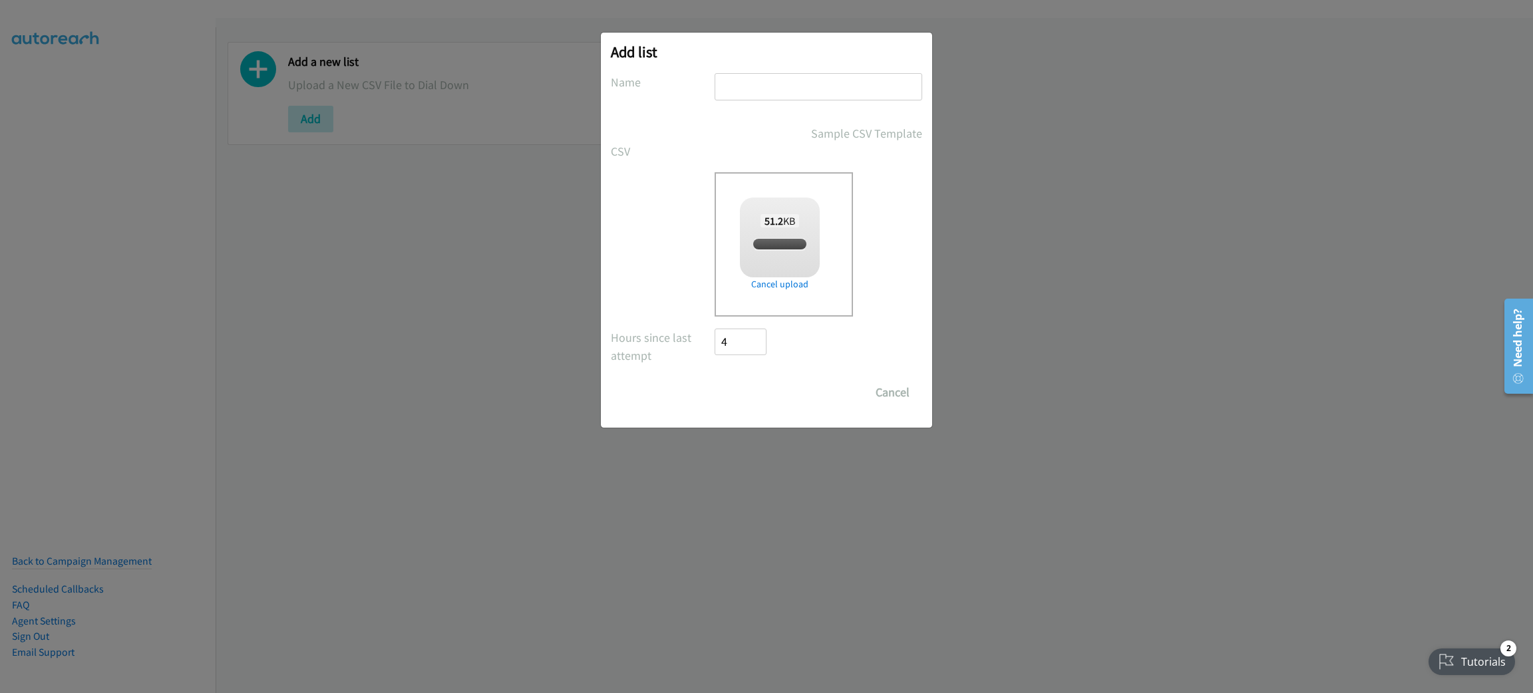  What do you see at coordinates (774, 221) in the screenshot?
I see `strong: 51.2` at bounding box center [774, 221].